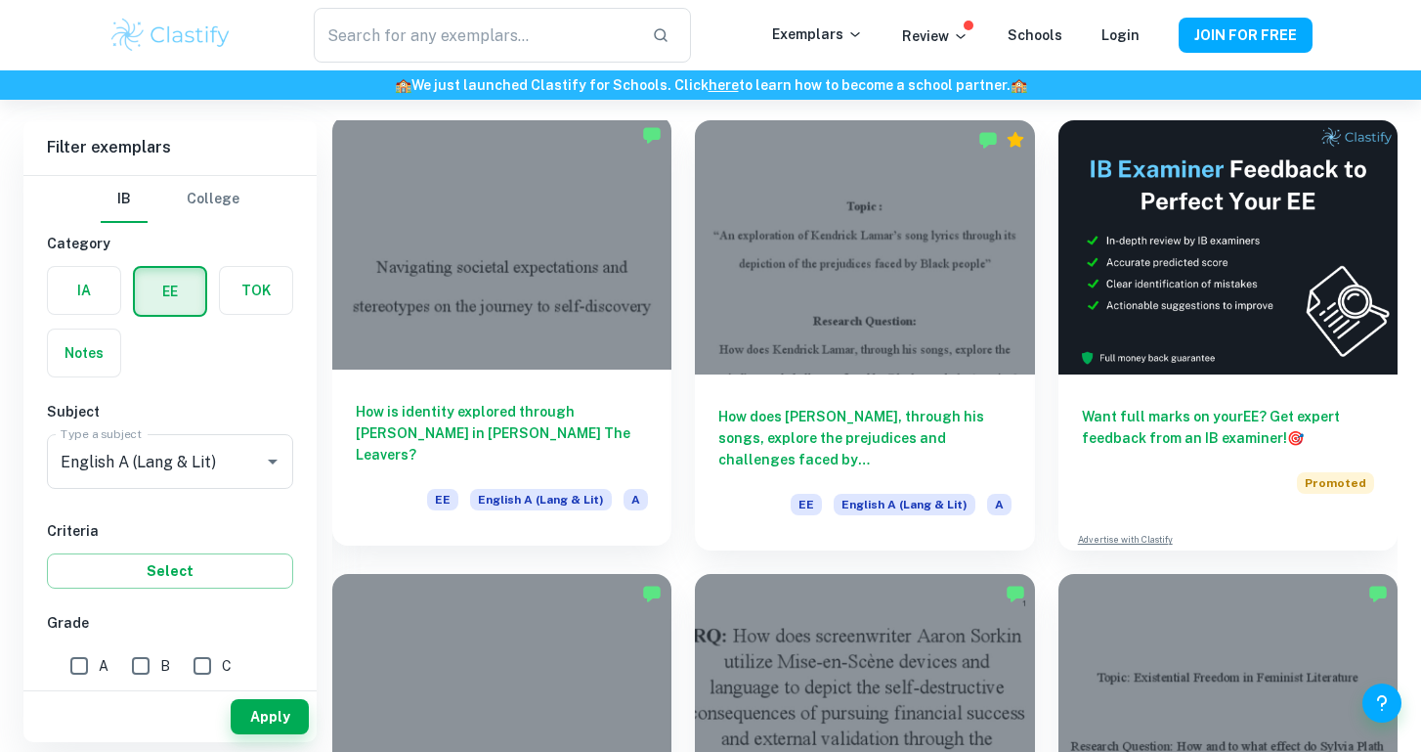 This screenshot has height=752, width=1421. I want to click on a: here, so click(723, 85).